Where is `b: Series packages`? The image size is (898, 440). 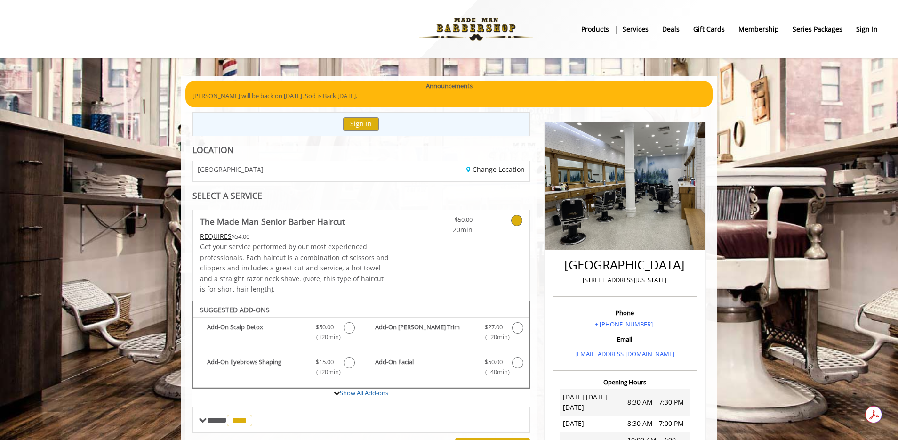 b: Series packages is located at coordinates (817, 29).